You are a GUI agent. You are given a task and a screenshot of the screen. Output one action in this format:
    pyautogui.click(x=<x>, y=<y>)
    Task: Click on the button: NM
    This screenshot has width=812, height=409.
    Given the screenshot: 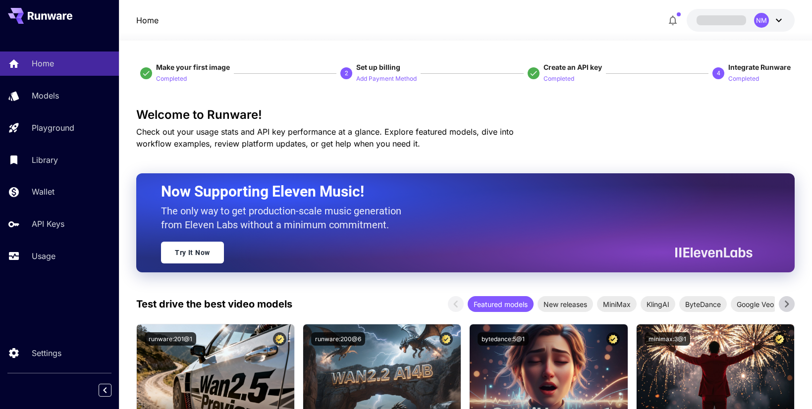 What is the action you would take?
    pyautogui.click(x=741, y=20)
    